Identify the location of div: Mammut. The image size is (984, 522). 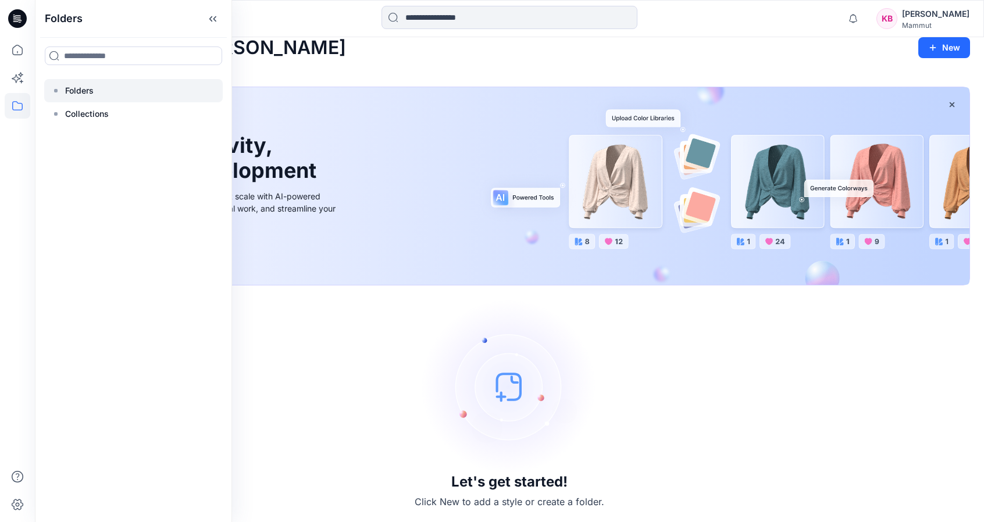
(936, 25).